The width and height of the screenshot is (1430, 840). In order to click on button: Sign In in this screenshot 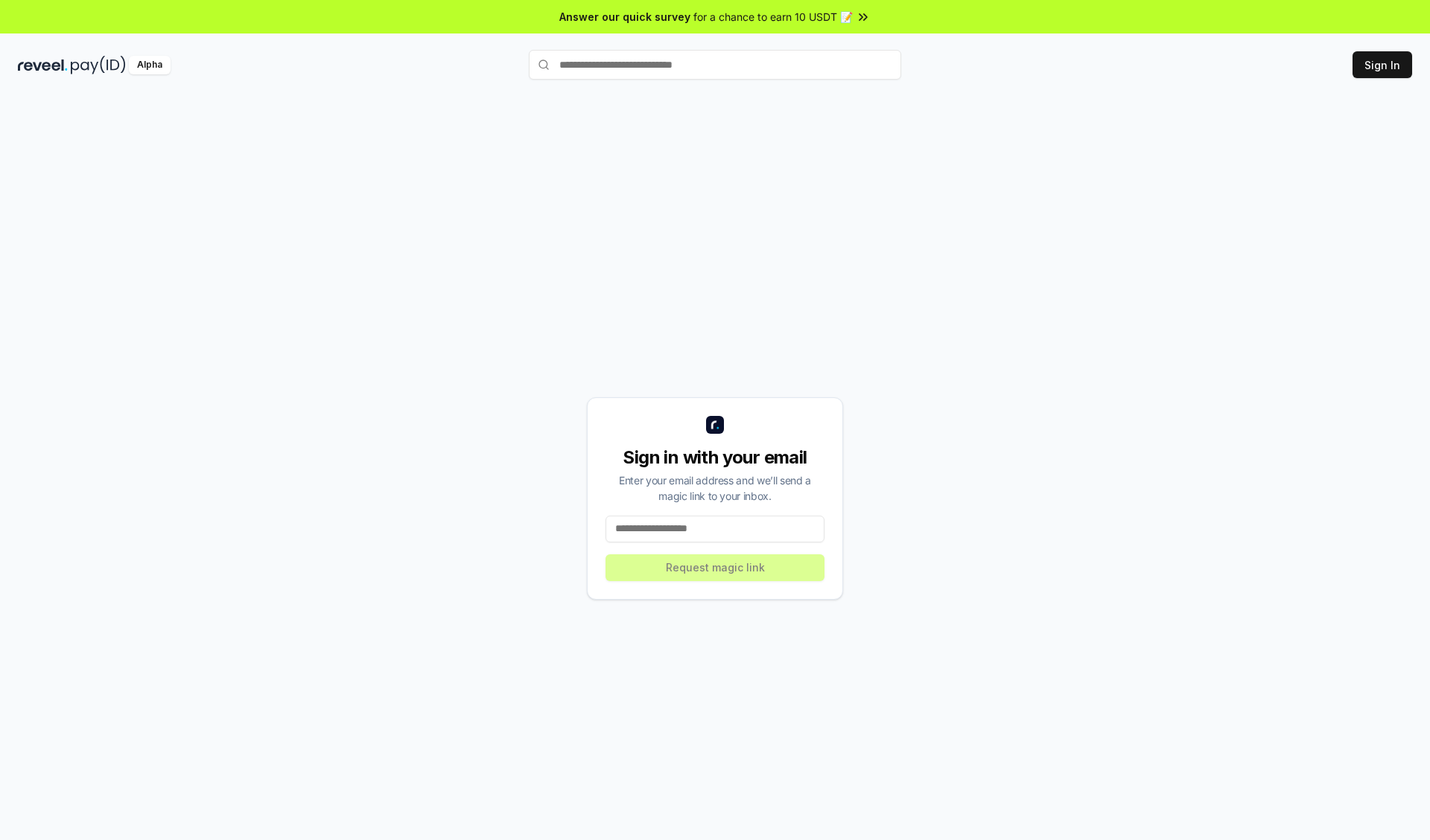, I will do `click(1383, 65)`.